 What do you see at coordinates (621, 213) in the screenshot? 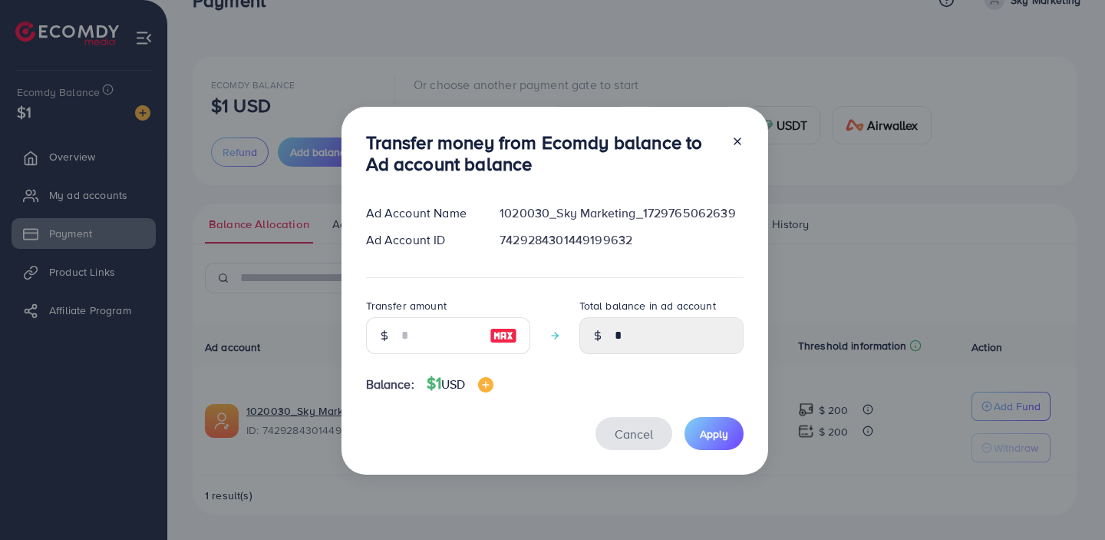
I see `div: 1020030_Sky Marketing_1729765062639` at bounding box center [621, 213].